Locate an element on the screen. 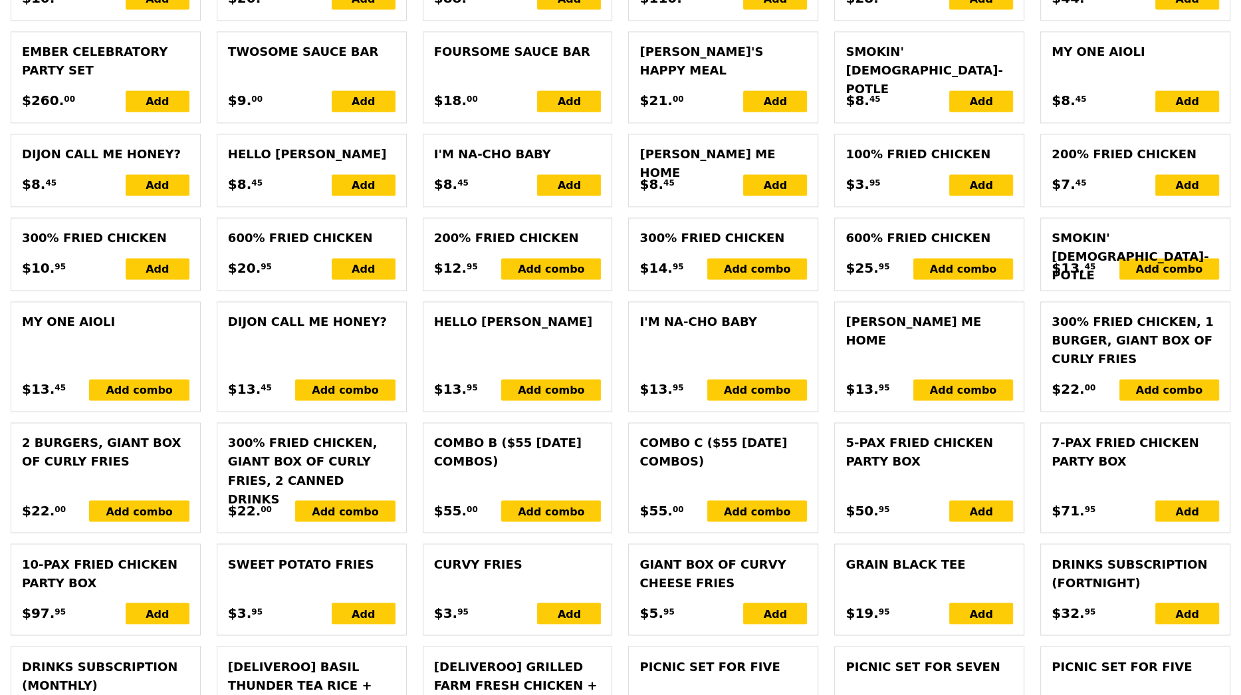 This screenshot has height=695, width=1241. span: $18. is located at coordinates (450, 100).